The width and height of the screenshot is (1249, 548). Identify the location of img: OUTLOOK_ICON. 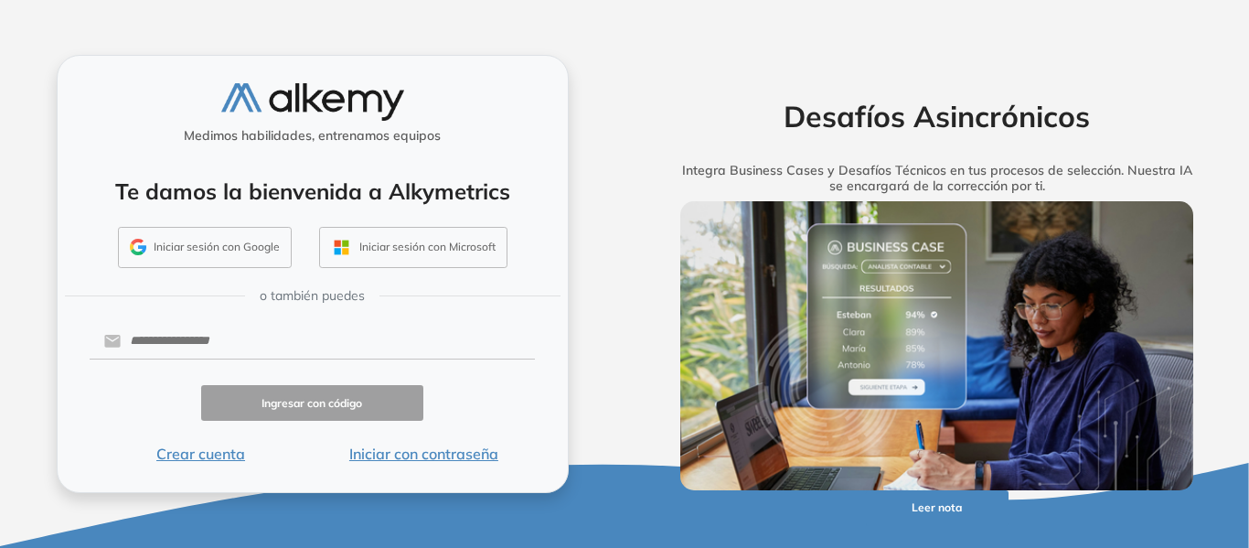
(341, 247).